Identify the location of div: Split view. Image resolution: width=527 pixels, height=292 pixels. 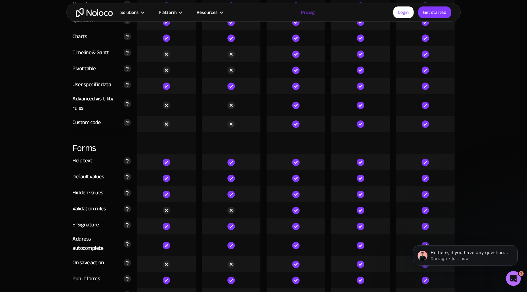
(83, 21).